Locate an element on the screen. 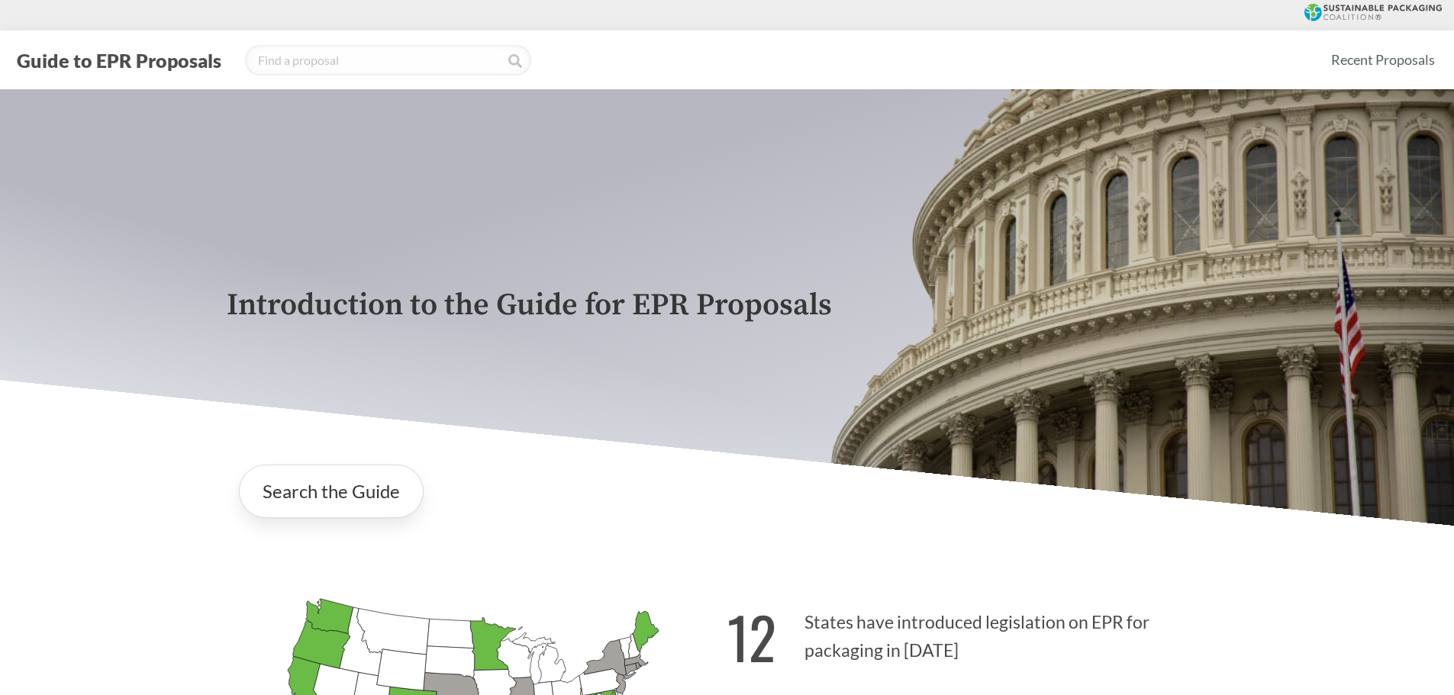  p: Introduction to the Guide for EPR Proposals is located at coordinates (727, 305).